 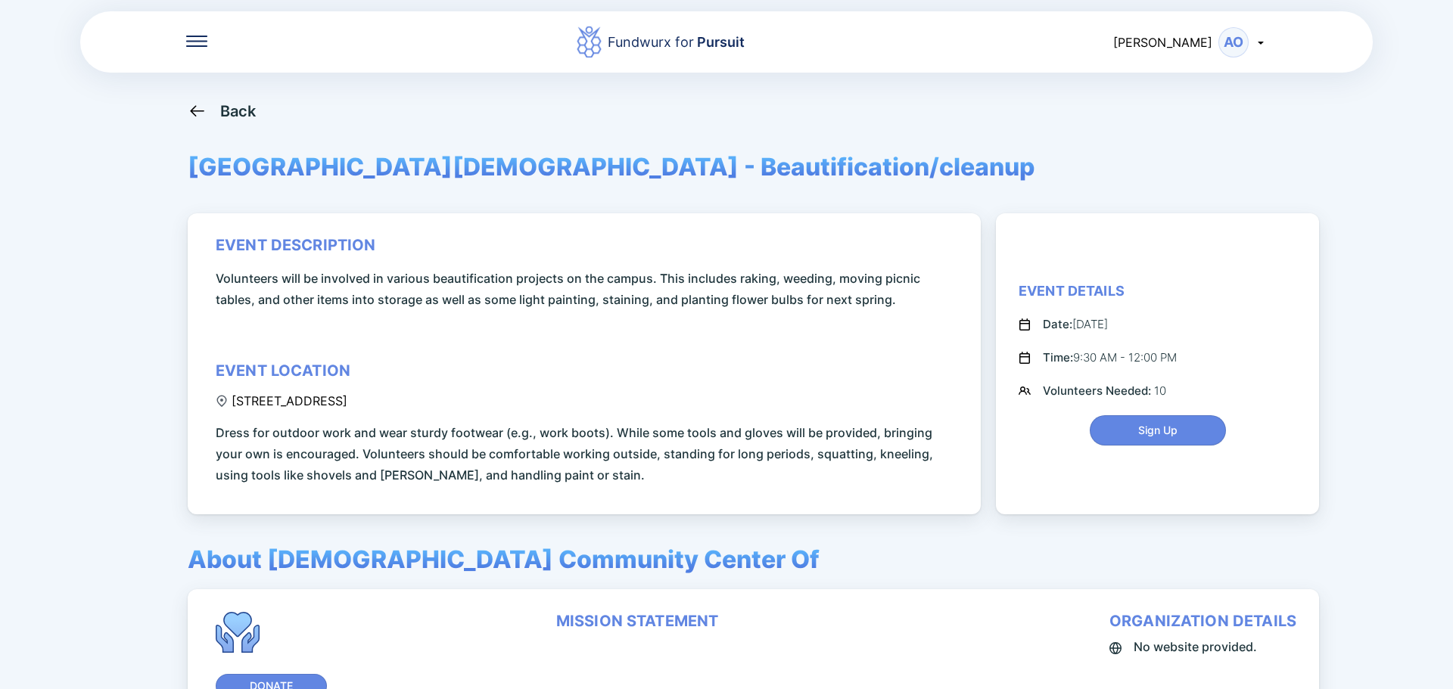 What do you see at coordinates (296, 245) in the screenshot?
I see `div: event description` at bounding box center [296, 245].